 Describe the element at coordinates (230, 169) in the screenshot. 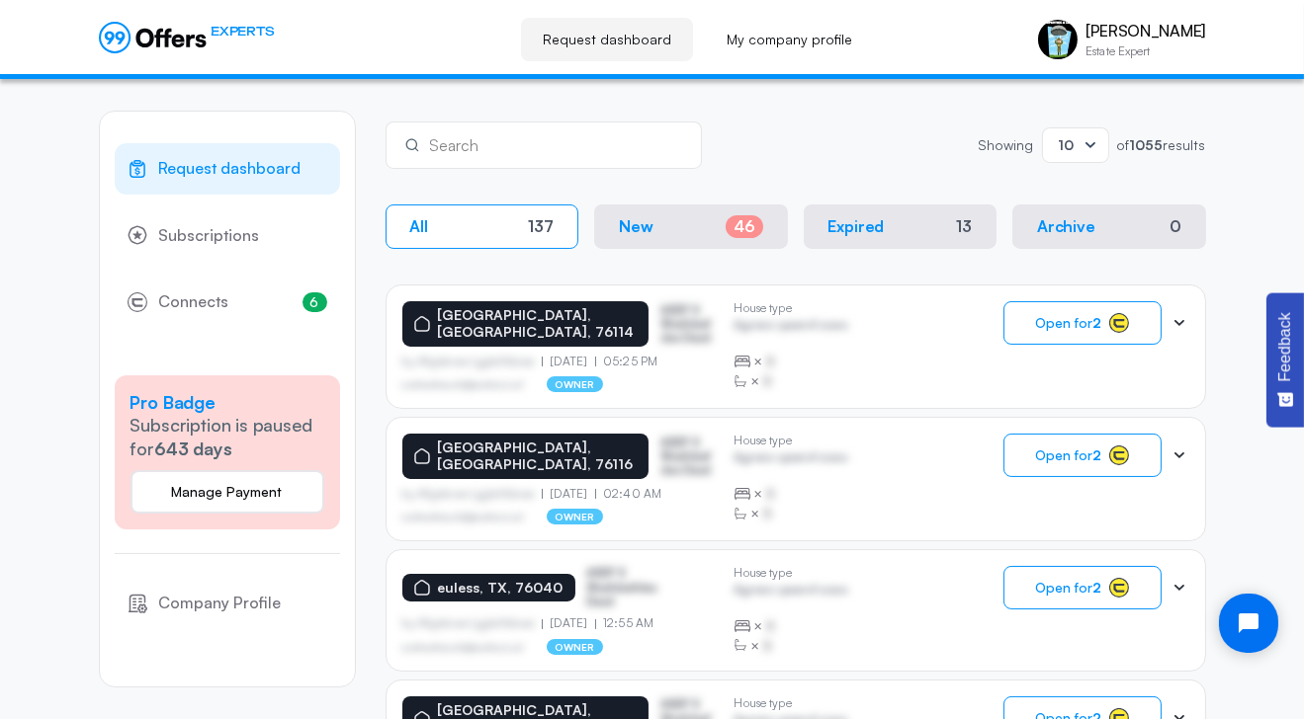

I see `span: Request dashboard` at that location.